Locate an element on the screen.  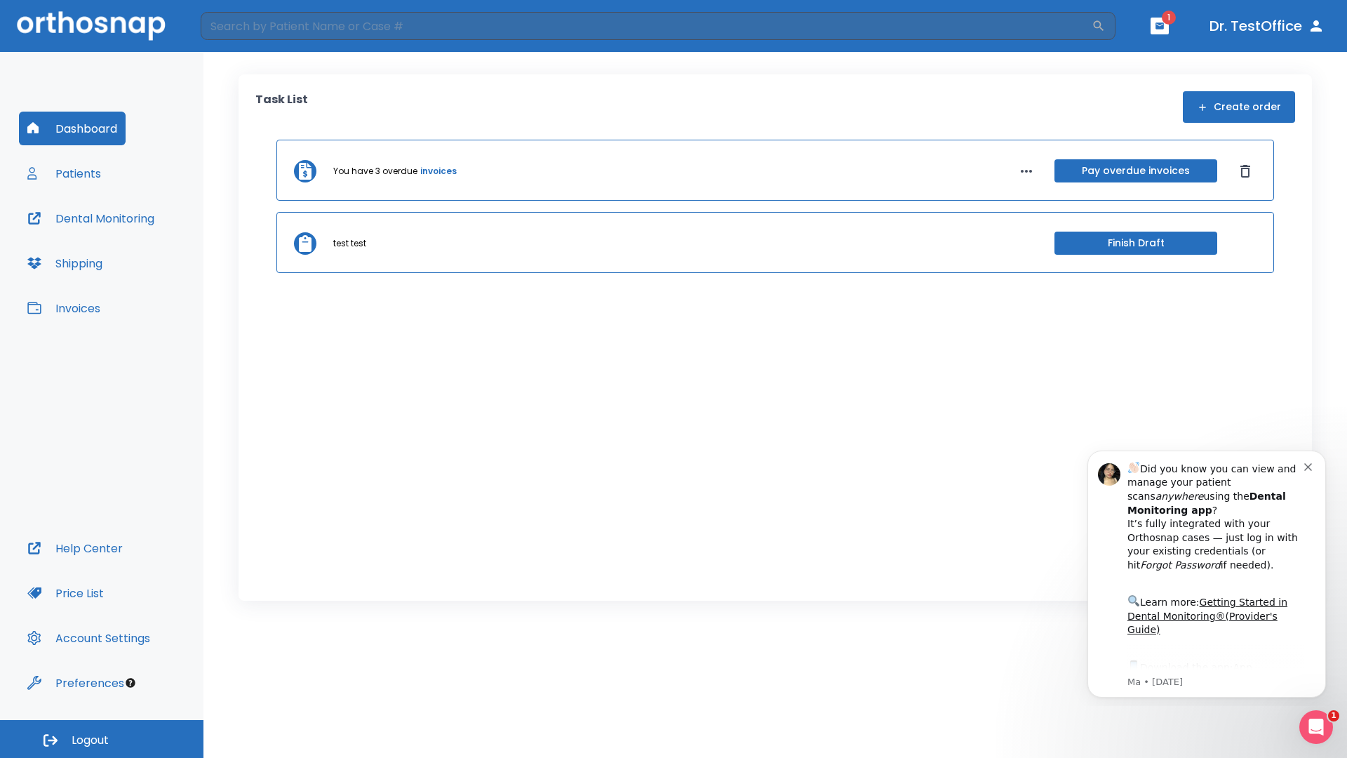
button: Dismiss is located at coordinates (1245, 171).